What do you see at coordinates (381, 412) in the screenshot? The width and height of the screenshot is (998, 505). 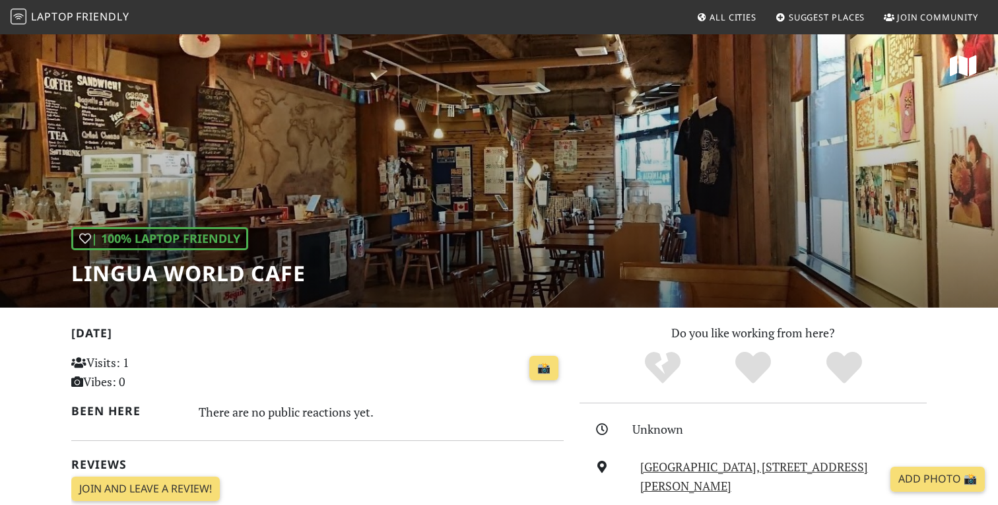 I see `div: There are no public reactions yet.` at bounding box center [381, 412].